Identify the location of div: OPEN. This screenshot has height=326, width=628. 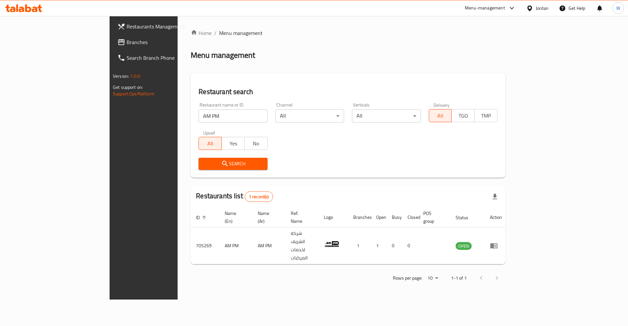
(464, 246).